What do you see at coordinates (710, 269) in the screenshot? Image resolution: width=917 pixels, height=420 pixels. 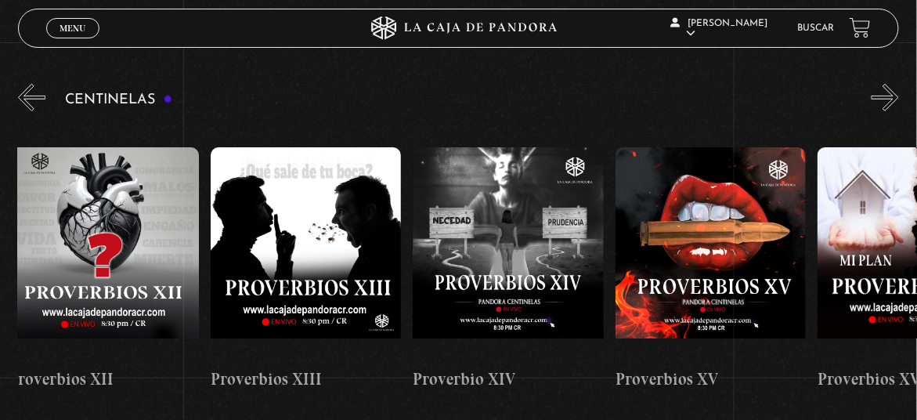 I see `a: Proverbios XV` at bounding box center [710, 269].